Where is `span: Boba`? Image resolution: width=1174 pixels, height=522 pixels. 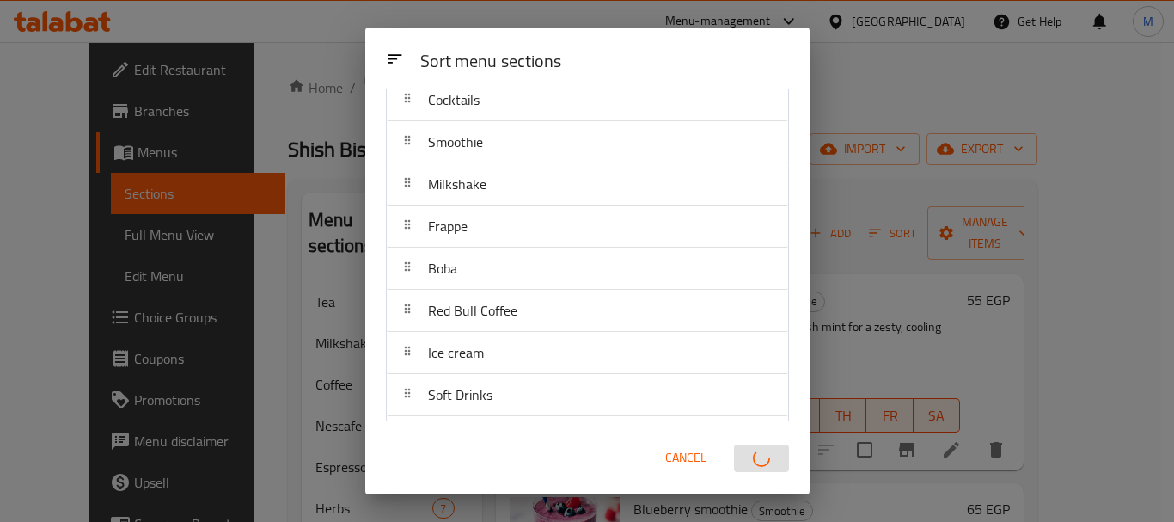
span: Boba is located at coordinates (443, 268).